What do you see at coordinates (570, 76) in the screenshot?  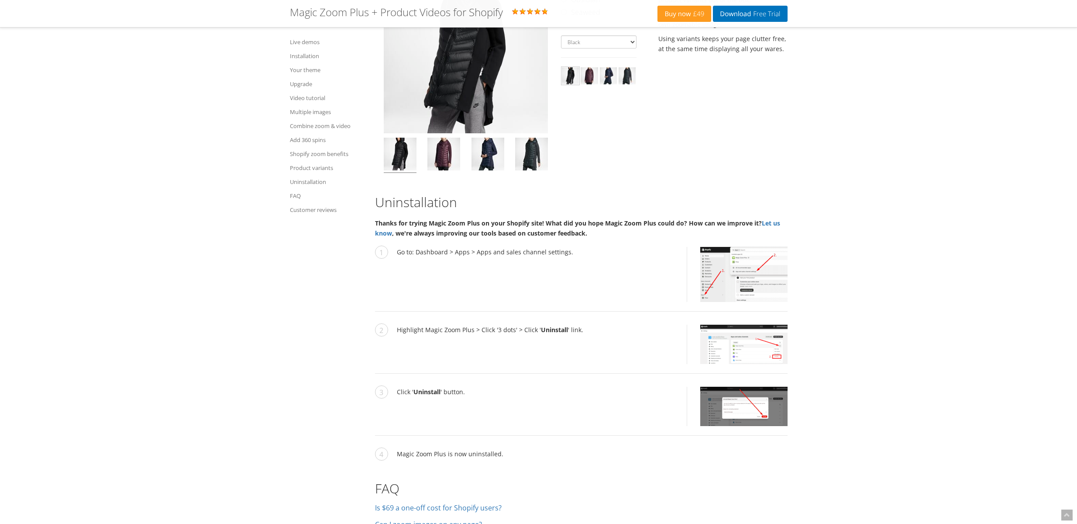 I see `img: Black` at bounding box center [570, 76].